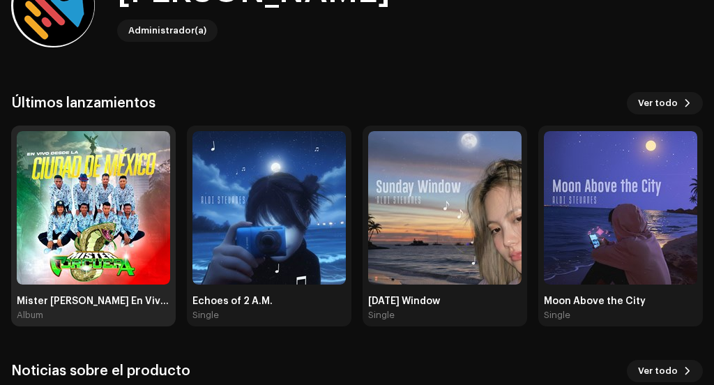 The height and width of the screenshot is (385, 714). Describe the element at coordinates (100, 371) in the screenshot. I see `h3: Noticias sobre el producto` at that location.